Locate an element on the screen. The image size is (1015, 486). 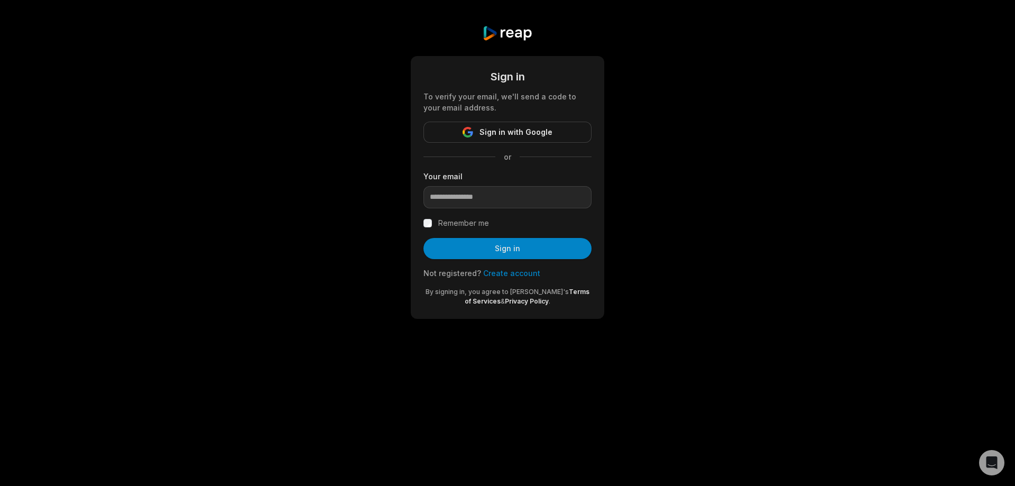
a: Terms of Services is located at coordinates (527, 296).